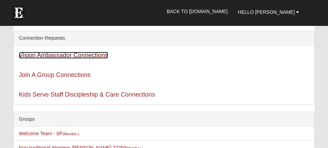 The width and height of the screenshot is (328, 148). What do you see at coordinates (19, 13) in the screenshot?
I see `img: Eleven22 logo` at bounding box center [19, 13].